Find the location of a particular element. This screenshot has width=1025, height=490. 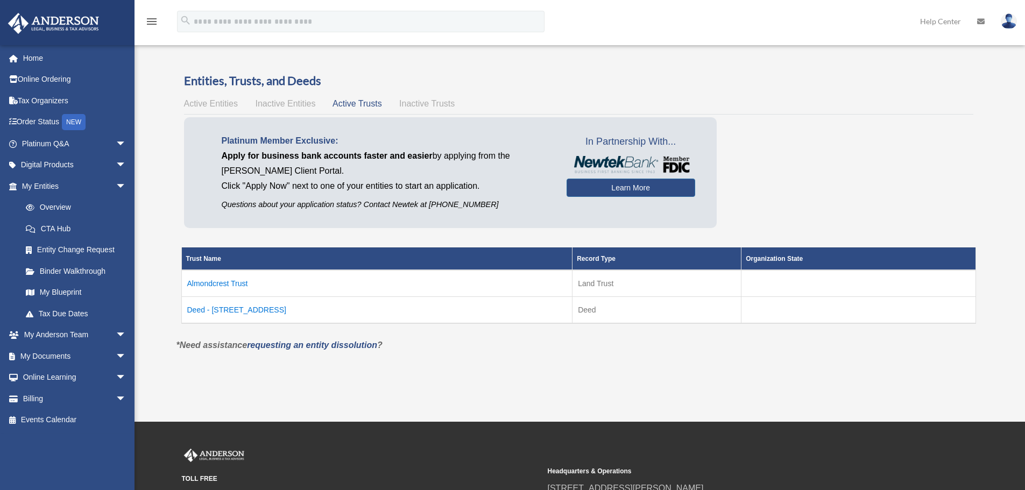

a: Learn More is located at coordinates (631, 188).